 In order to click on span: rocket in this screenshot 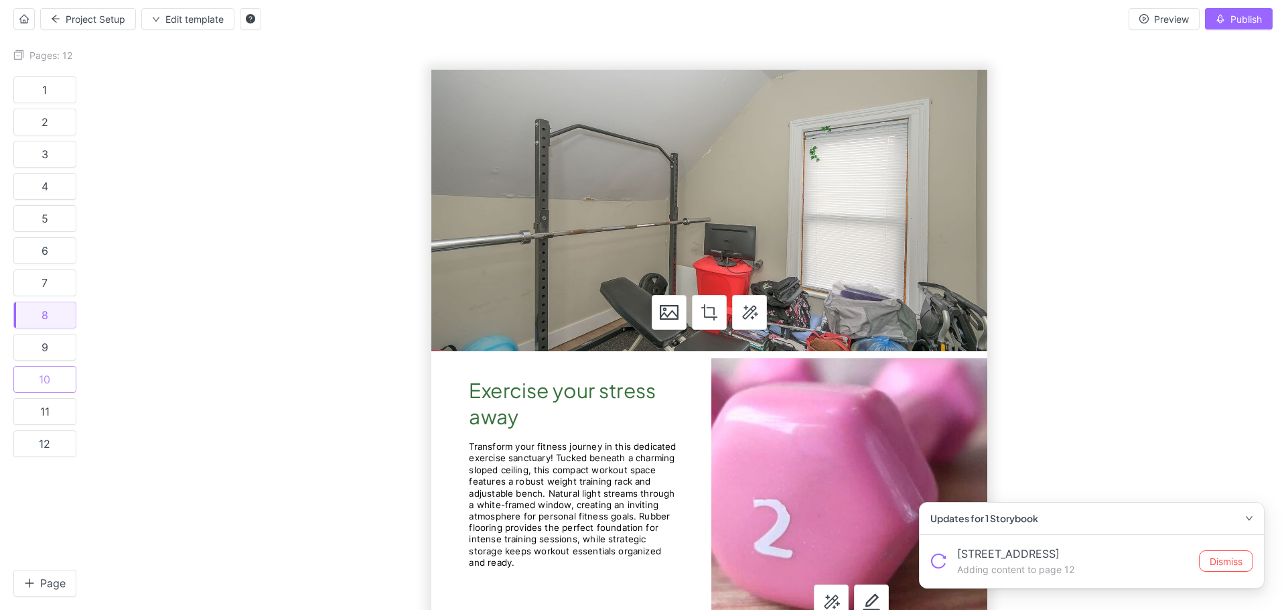, I will do `click(1221, 19)`.